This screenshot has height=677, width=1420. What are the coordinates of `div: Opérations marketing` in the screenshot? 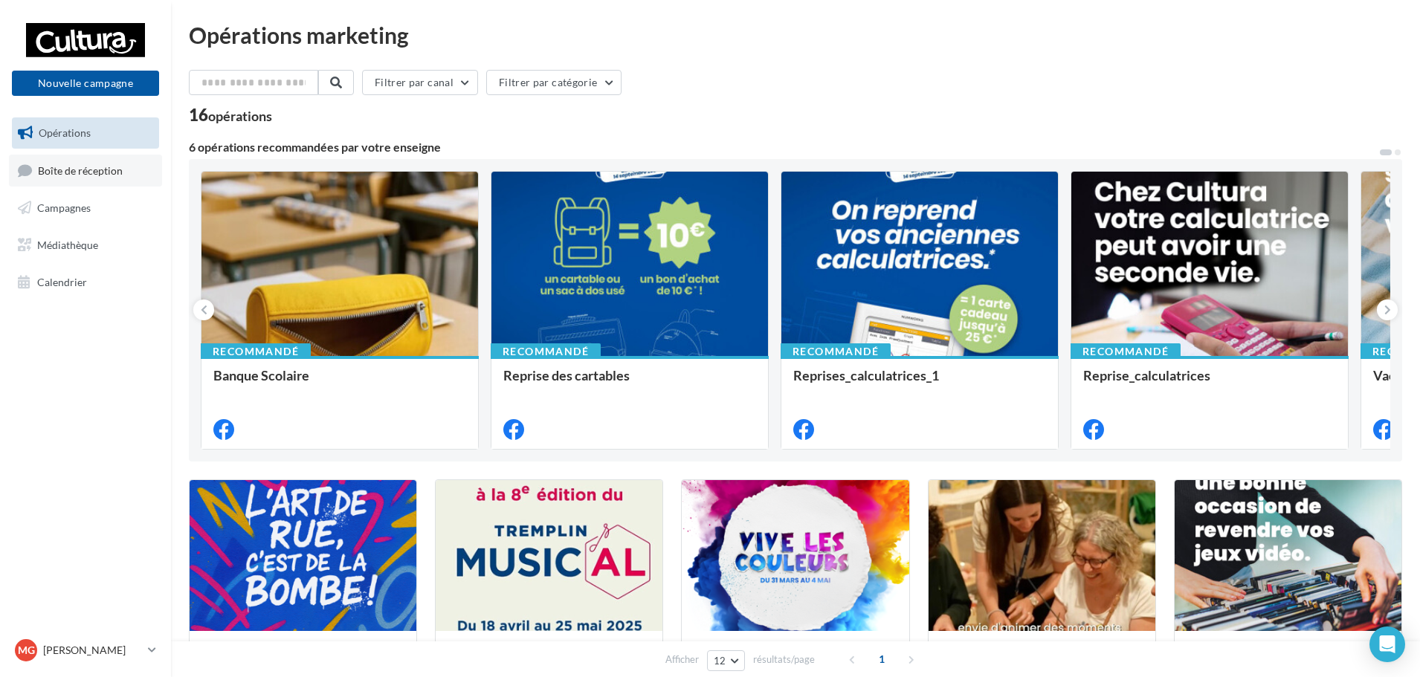 It's located at (795, 35).